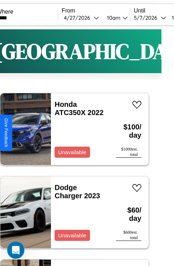  What do you see at coordinates (78, 18) in the screenshot?
I see `div: 4 / 27 / 2026` at bounding box center [78, 18].